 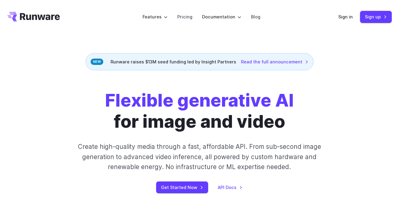 What do you see at coordinates (155, 17) in the screenshot?
I see `label: Features` at bounding box center [155, 17].